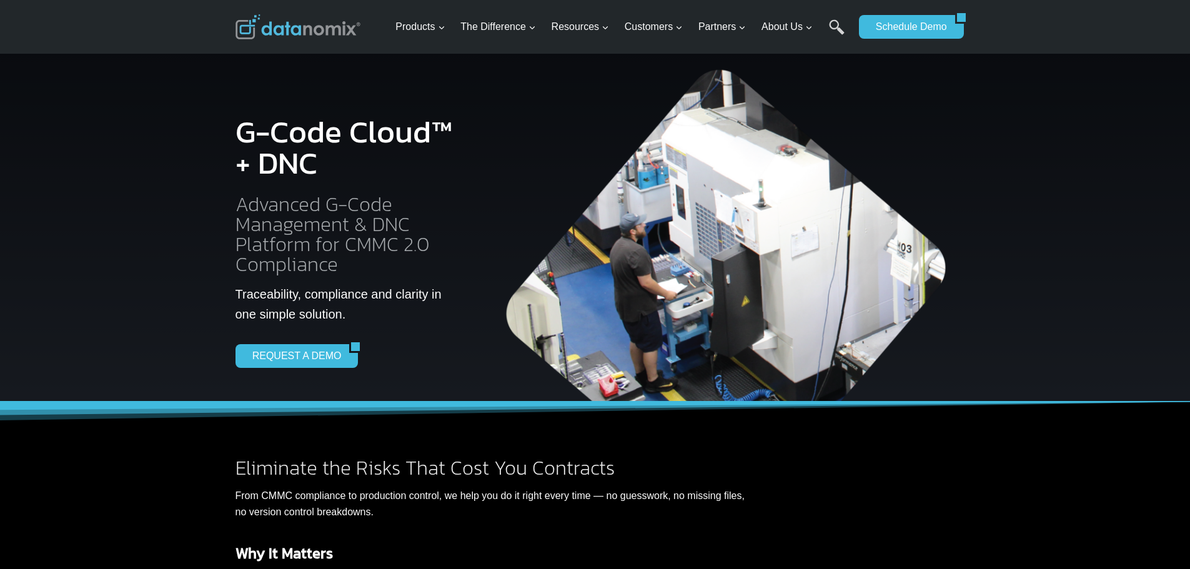 This screenshot has height=569, width=1190. Describe the element at coordinates (298, 27) in the screenshot. I see `img: Datanomix` at that location.